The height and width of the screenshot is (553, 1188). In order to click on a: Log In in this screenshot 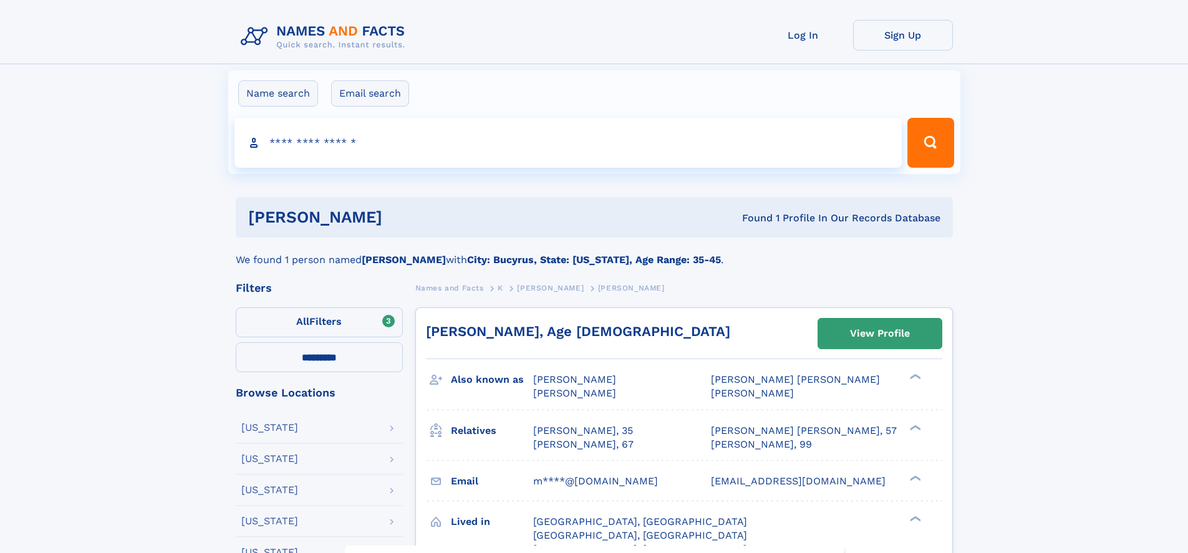, I will do `click(803, 35)`.